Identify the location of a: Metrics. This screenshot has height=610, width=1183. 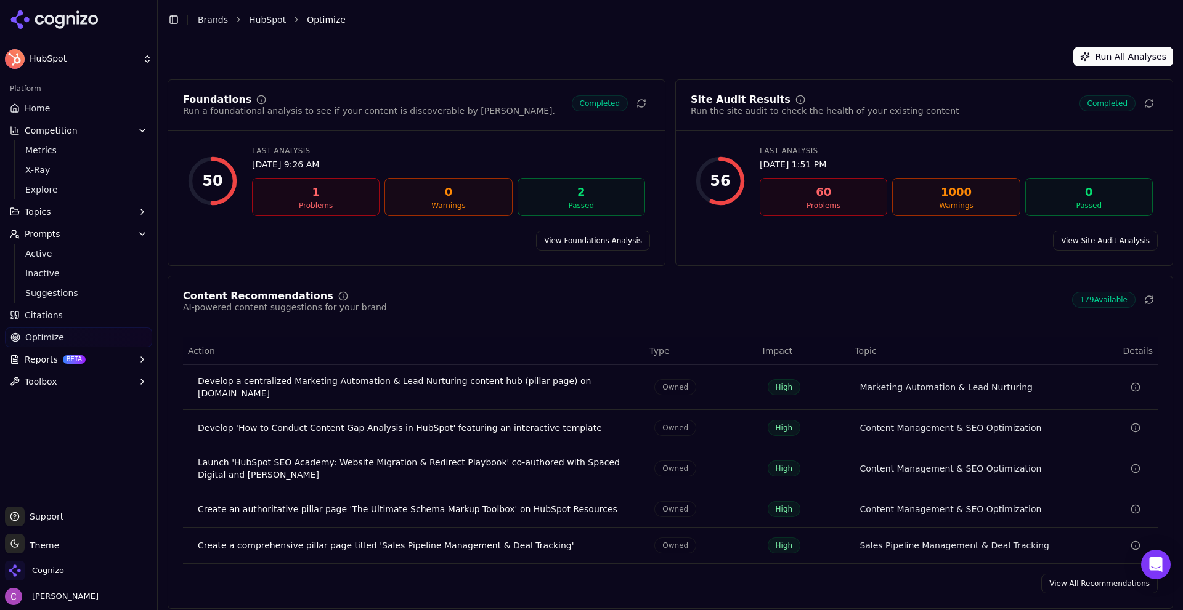
(79, 150).